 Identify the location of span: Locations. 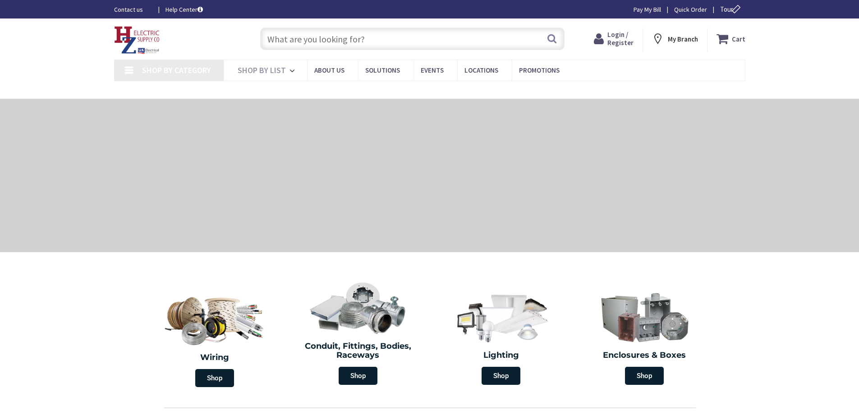
(481, 70).